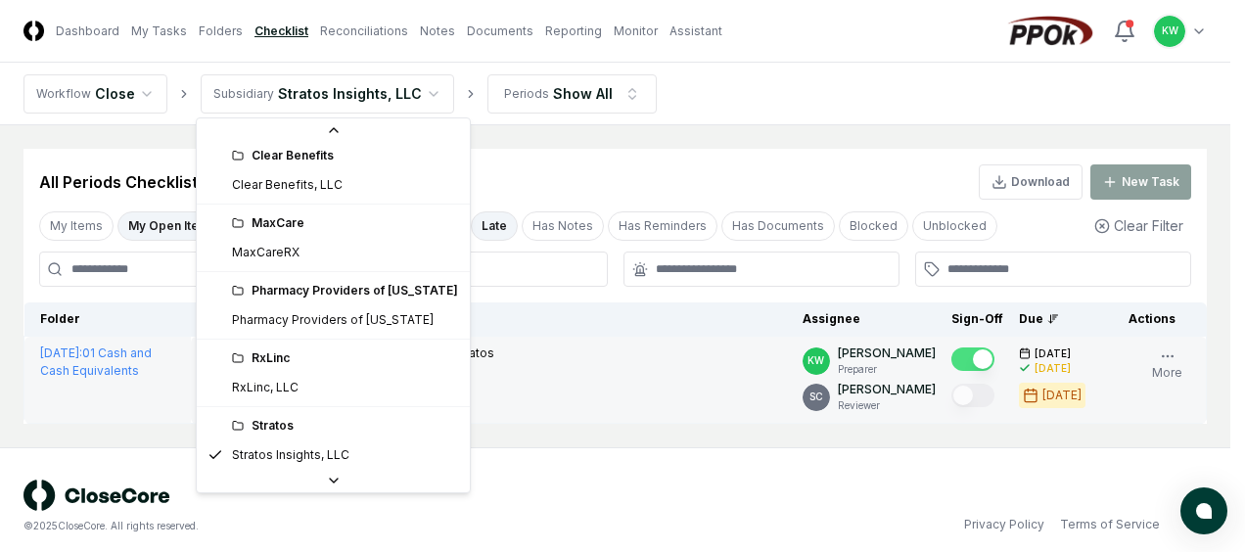  What do you see at coordinates (345, 358) in the screenshot?
I see `div: RxLinc` at bounding box center [345, 358].